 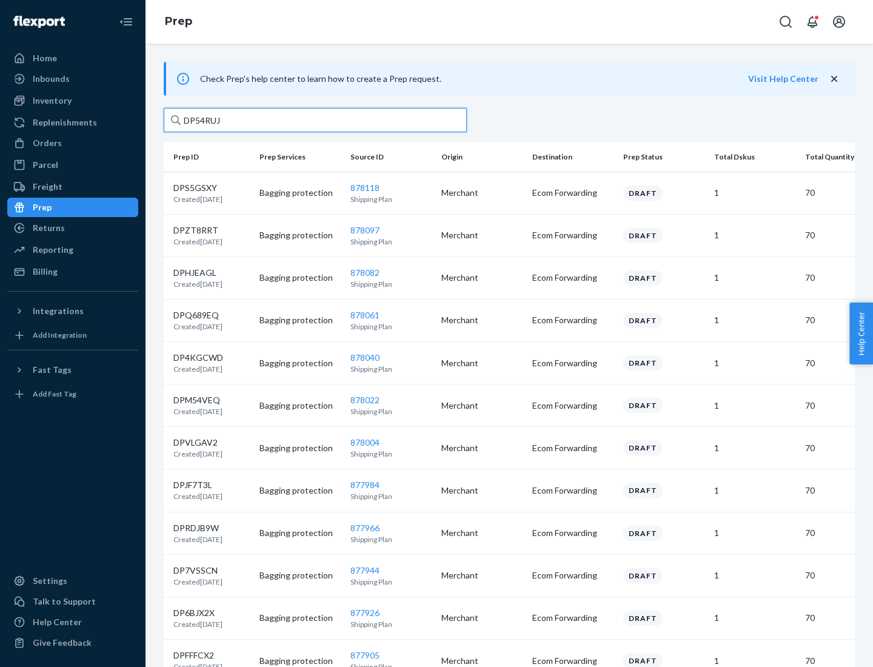 I want to click on button: Open notifications, so click(x=812, y=22).